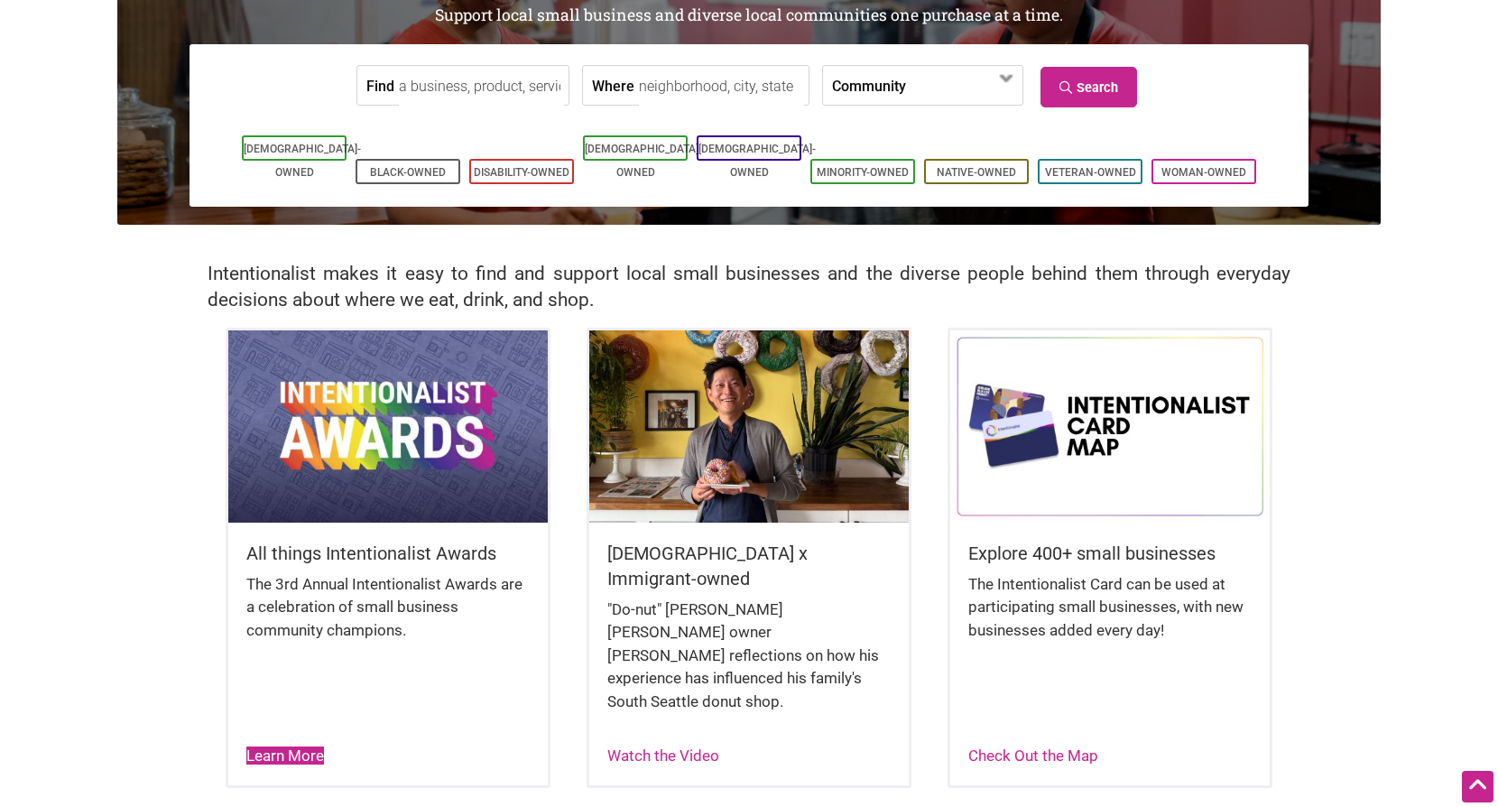  What do you see at coordinates (388, 426) in the screenshot?
I see `img: Intentionalist Awards` at bounding box center [388, 426].